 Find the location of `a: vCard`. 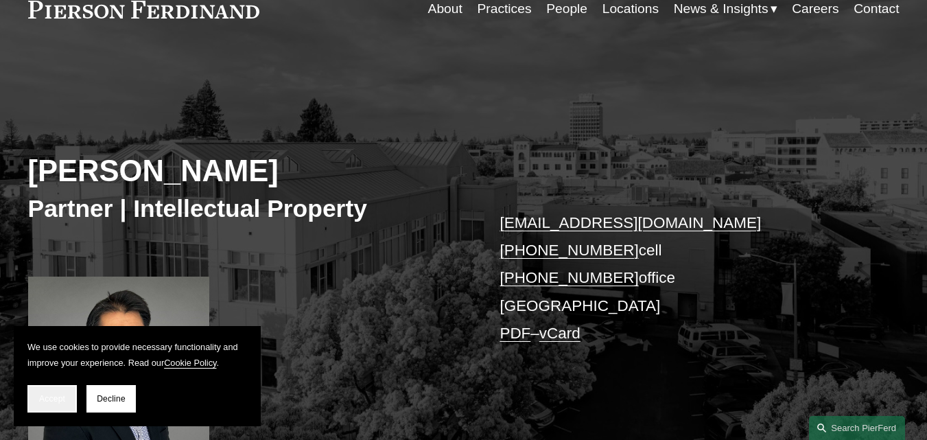

a: vCard is located at coordinates (560, 333).